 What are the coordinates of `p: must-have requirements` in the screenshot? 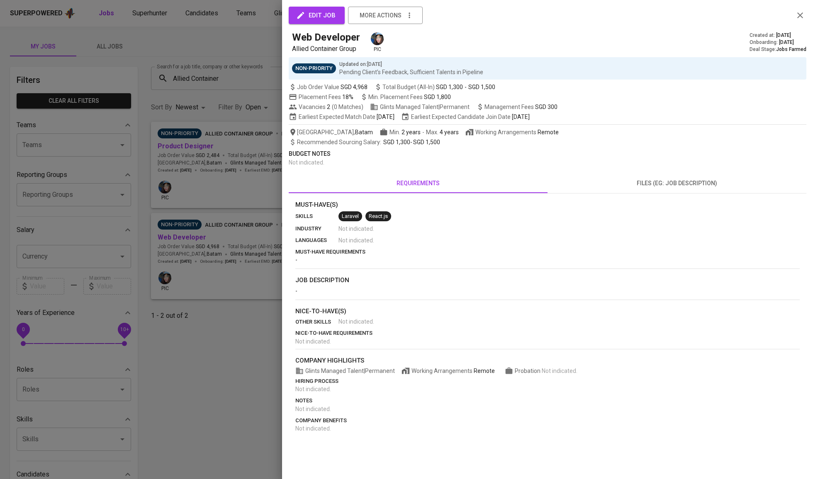 It's located at (547, 252).